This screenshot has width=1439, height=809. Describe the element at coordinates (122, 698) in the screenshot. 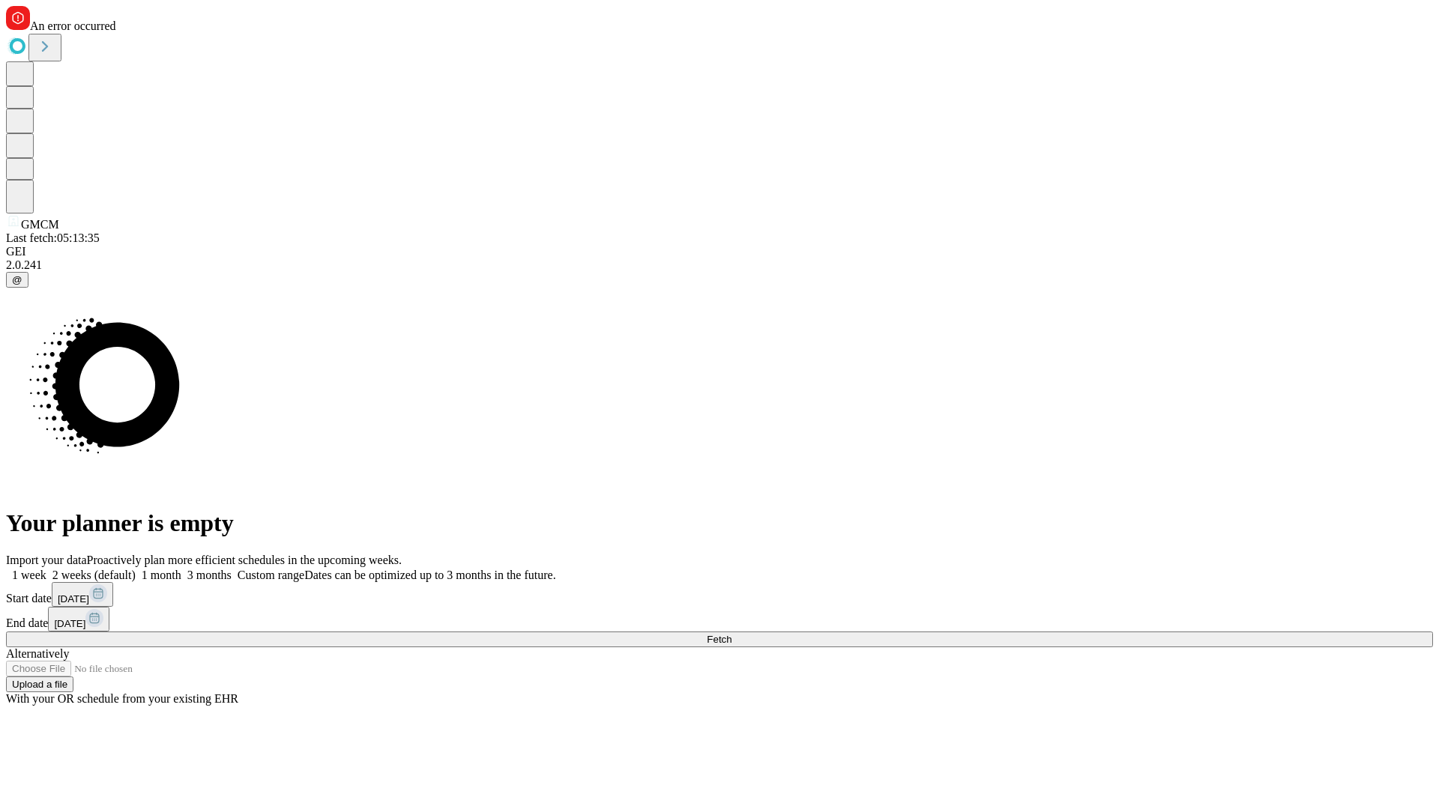

I see `span: With your OR schedule from your existing EHR` at that location.